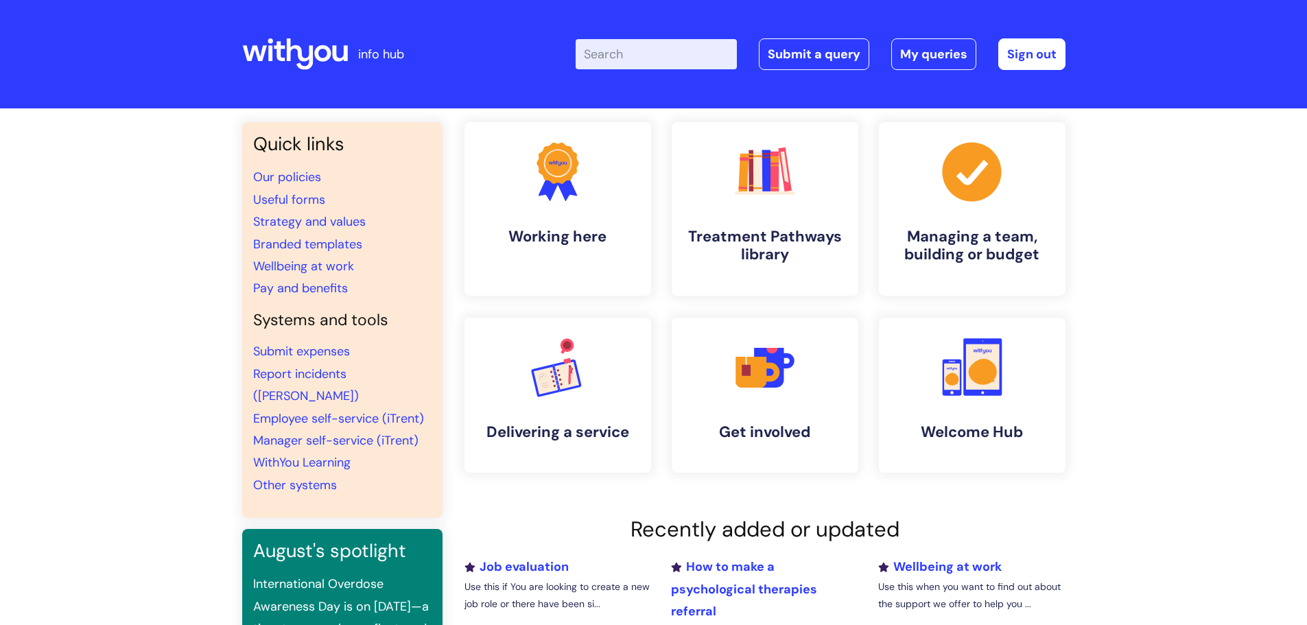 This screenshot has height=625, width=1307. I want to click on a: Get involved, so click(765, 395).